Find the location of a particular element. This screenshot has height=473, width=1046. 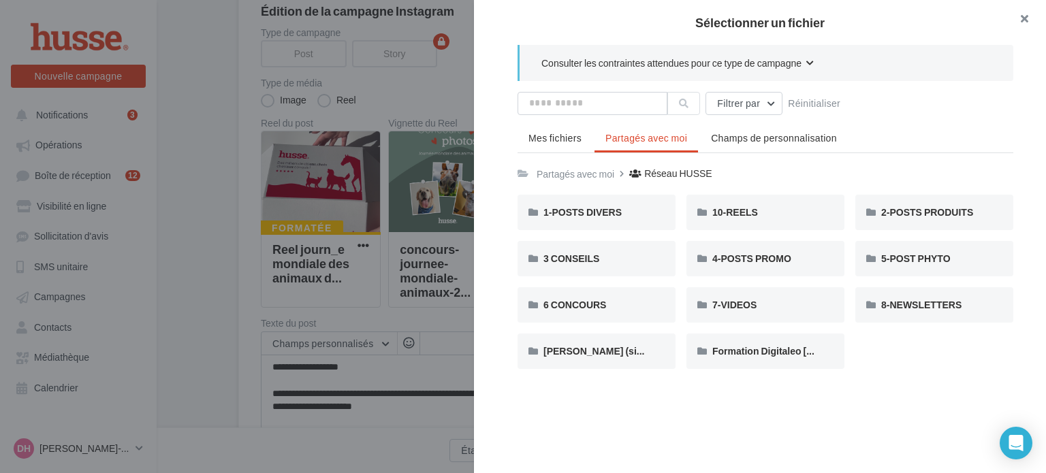

div: Open Intercom Messenger is located at coordinates (1016, 443).